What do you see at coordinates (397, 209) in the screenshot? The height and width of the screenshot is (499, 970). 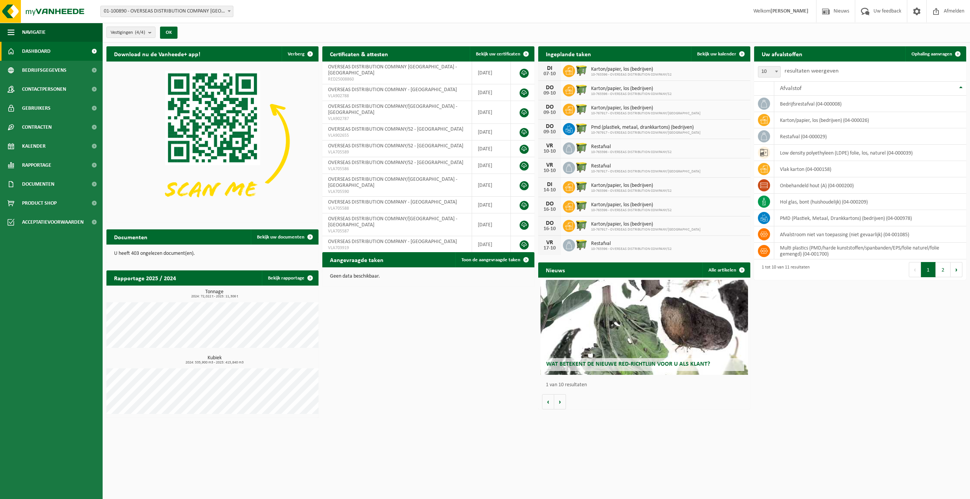 I see `span: VLA705588` at bounding box center [397, 209].